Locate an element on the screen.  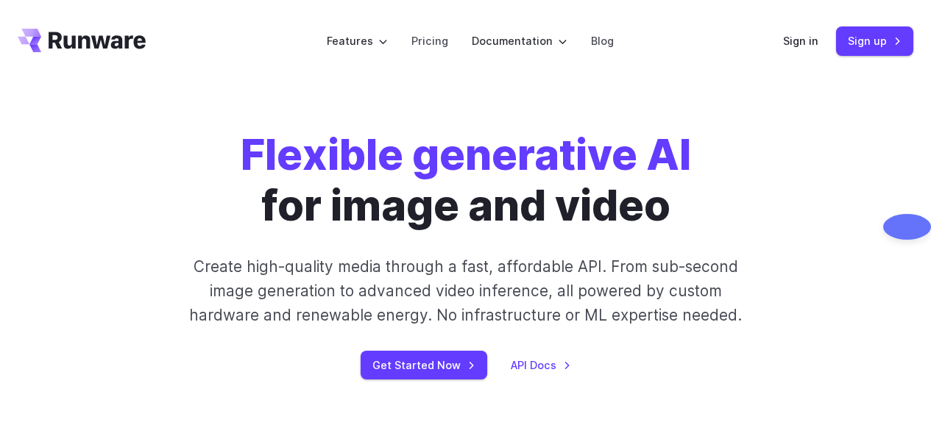
a: Get Started Now is located at coordinates (424, 365).